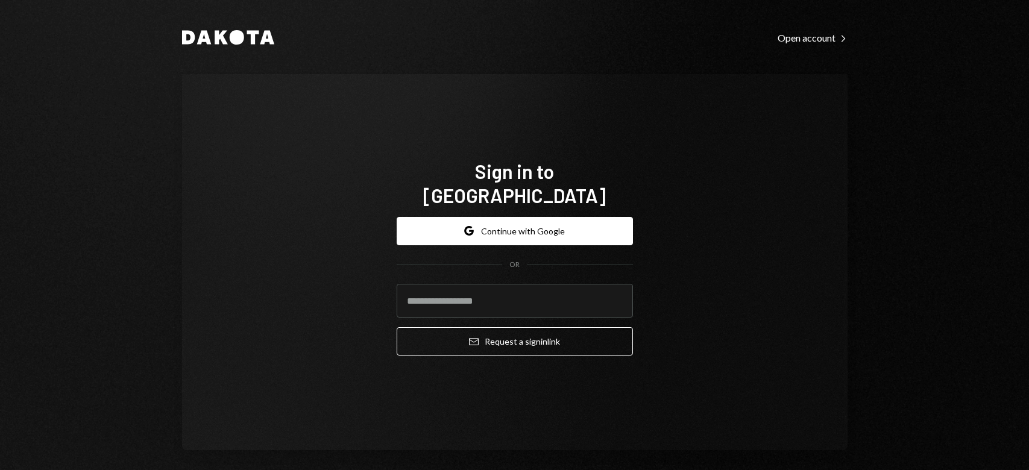 The height and width of the screenshot is (470, 1029). What do you see at coordinates (813, 37) in the screenshot?
I see `a: Open account` at bounding box center [813, 37].